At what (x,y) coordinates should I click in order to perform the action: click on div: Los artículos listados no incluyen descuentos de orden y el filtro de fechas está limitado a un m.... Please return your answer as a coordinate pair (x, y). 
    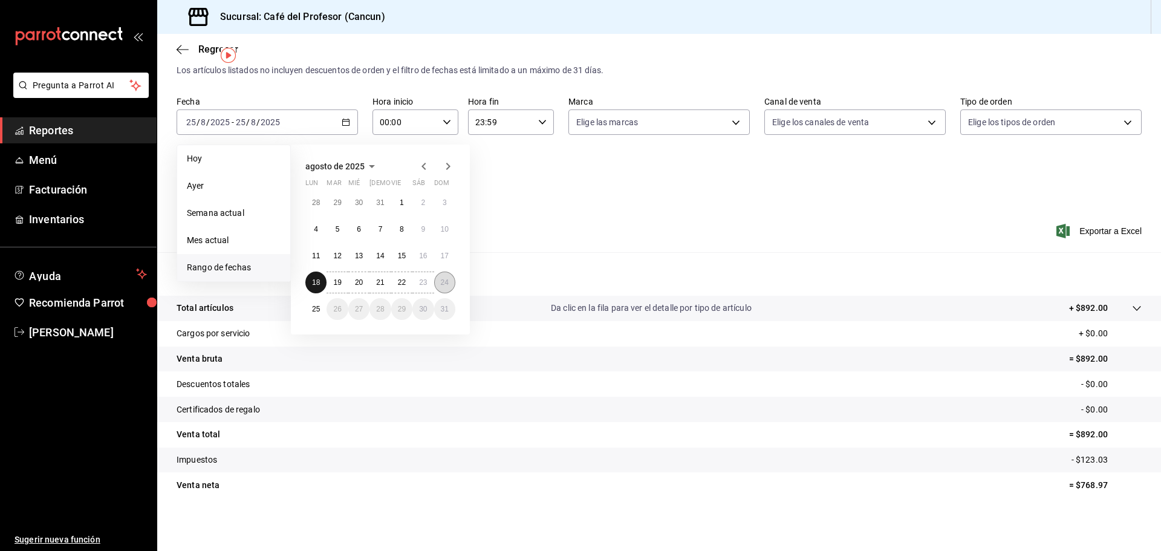
    Looking at the image, I should click on (659, 70).